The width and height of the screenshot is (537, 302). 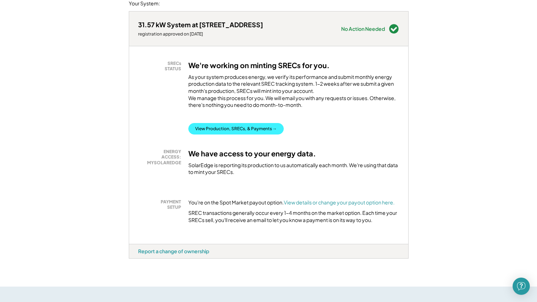 I want to click on h3: We're working on minting SRECs for you., so click(x=259, y=65).